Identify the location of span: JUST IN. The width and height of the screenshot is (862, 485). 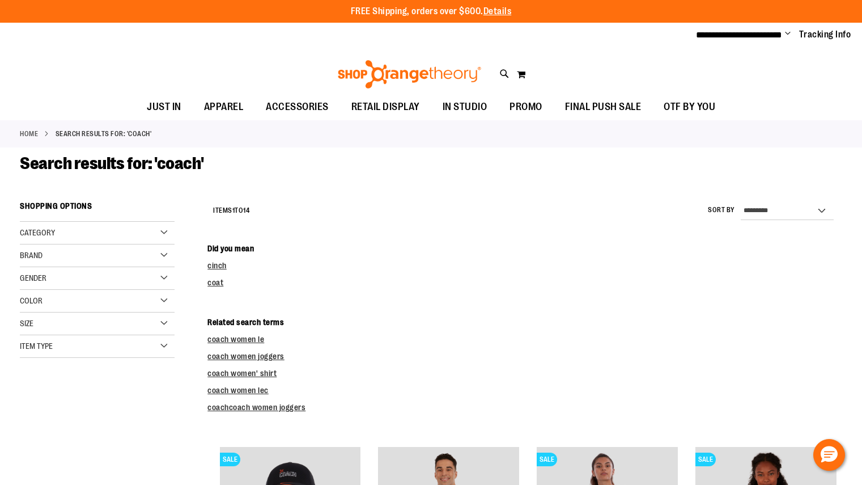
(164, 107).